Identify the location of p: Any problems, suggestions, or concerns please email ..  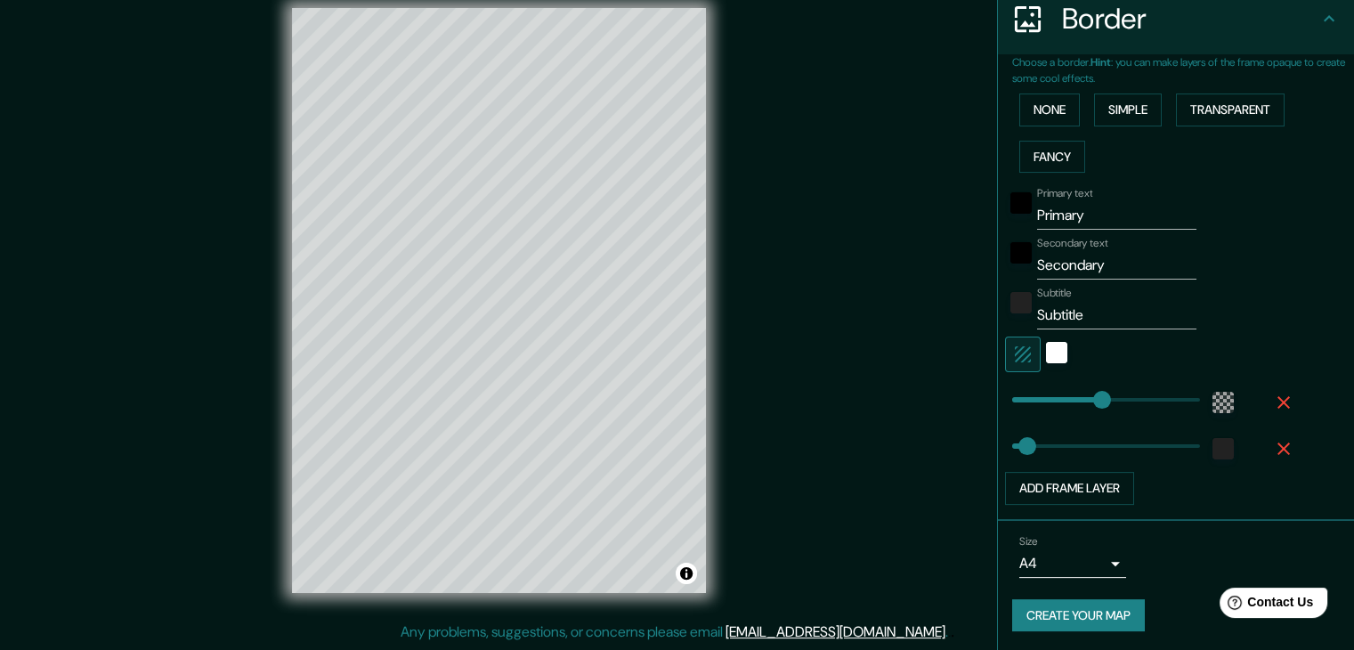
(674, 632).